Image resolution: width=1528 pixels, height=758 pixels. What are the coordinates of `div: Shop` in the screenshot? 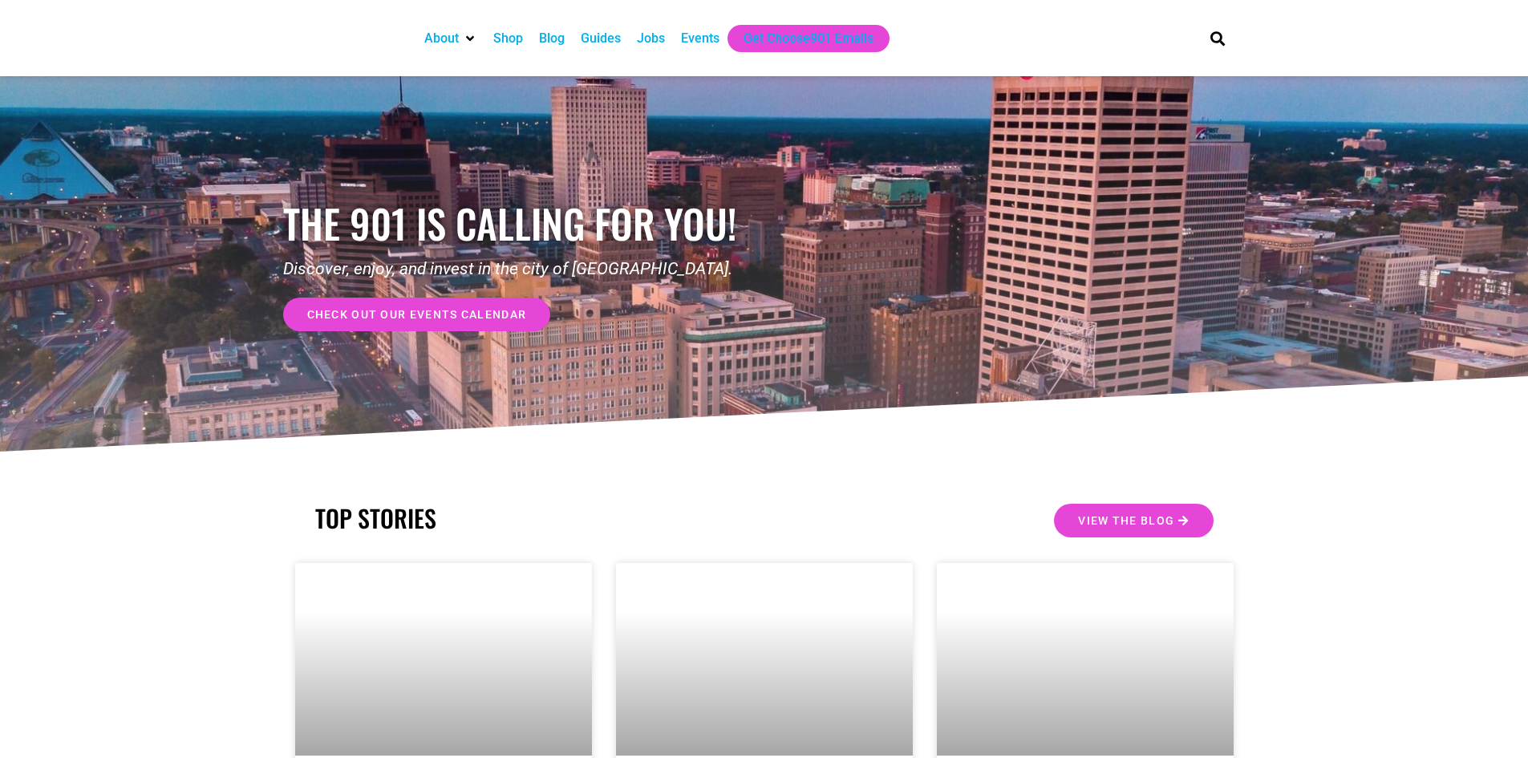 It's located at (508, 38).